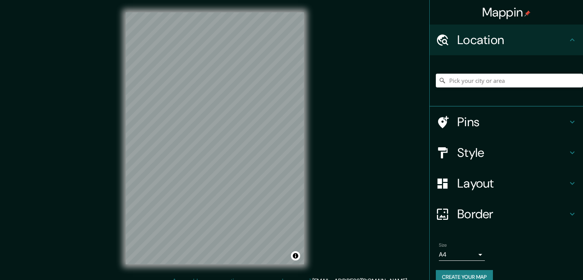 Image resolution: width=583 pixels, height=280 pixels. I want to click on h4: Border, so click(513, 214).